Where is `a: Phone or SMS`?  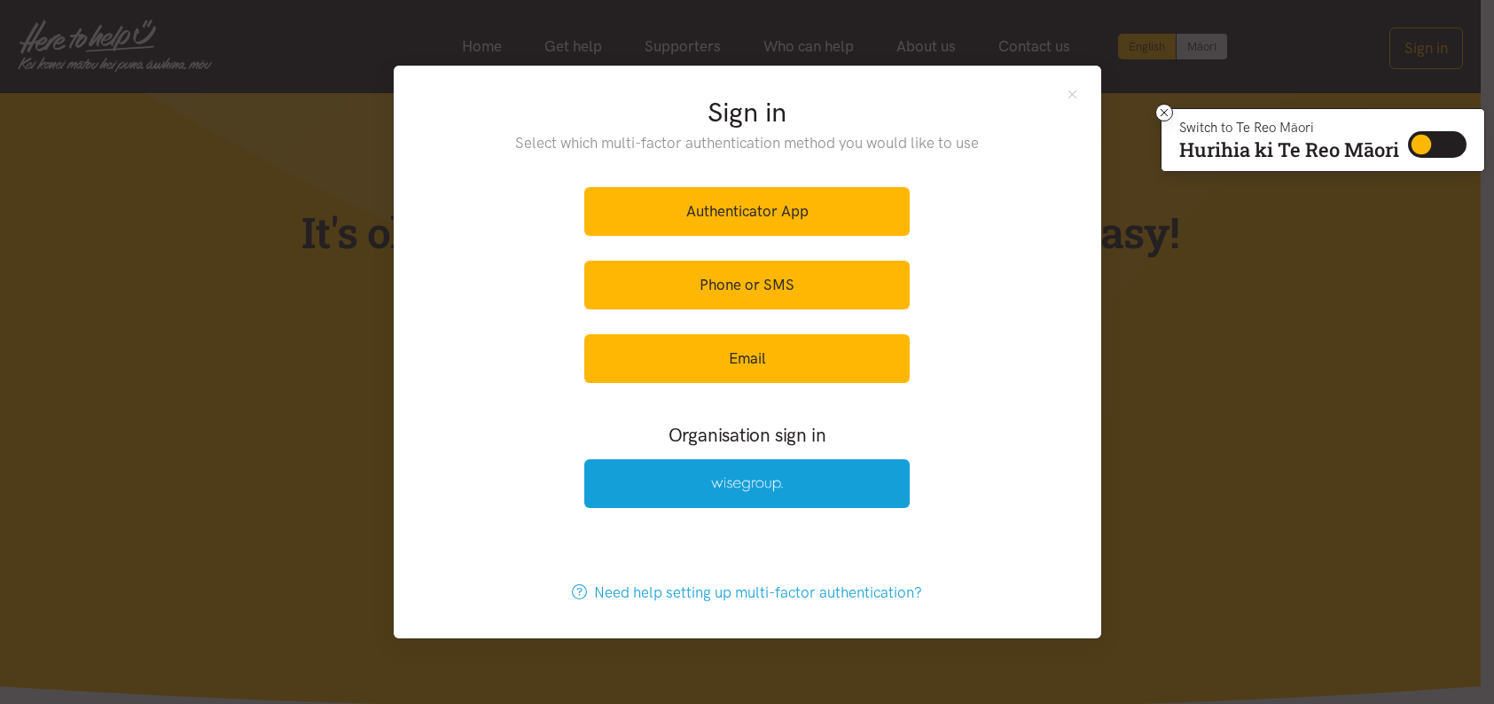 a: Phone or SMS is located at coordinates (747, 285).